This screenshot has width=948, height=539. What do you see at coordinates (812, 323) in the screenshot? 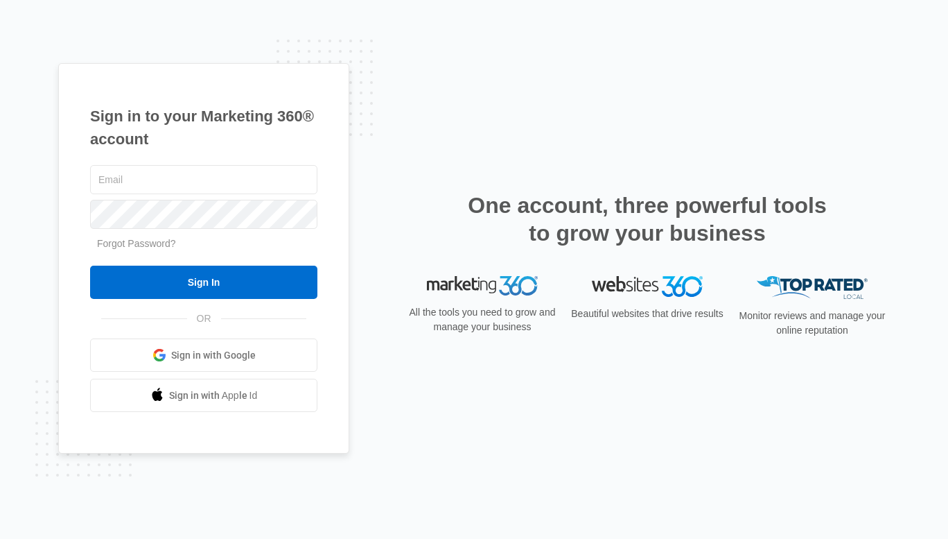
I see `p: Monitor reviews and manage your online reputation` at bounding box center [812, 323].